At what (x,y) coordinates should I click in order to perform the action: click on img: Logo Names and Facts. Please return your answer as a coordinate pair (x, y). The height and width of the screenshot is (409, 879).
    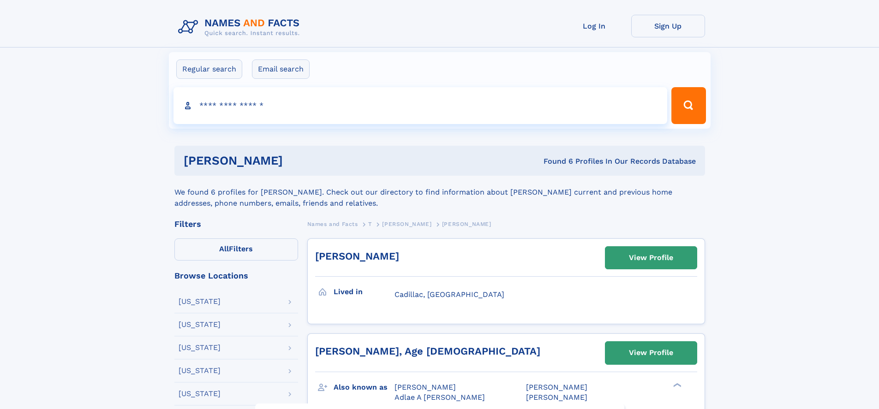
    Looking at the image, I should click on (241, 27).